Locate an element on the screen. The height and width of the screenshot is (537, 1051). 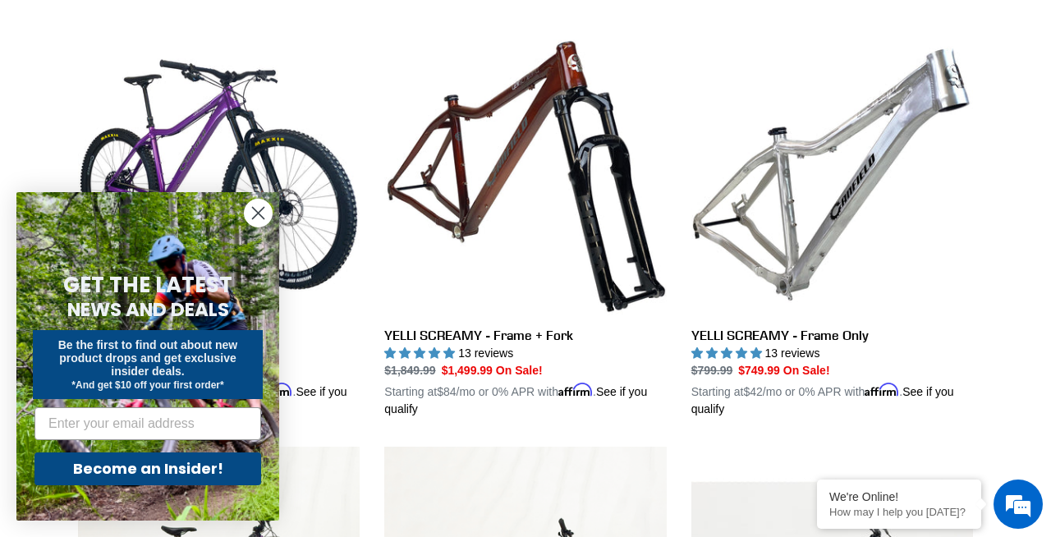
button: Become an Insider! is located at coordinates (148, 469).